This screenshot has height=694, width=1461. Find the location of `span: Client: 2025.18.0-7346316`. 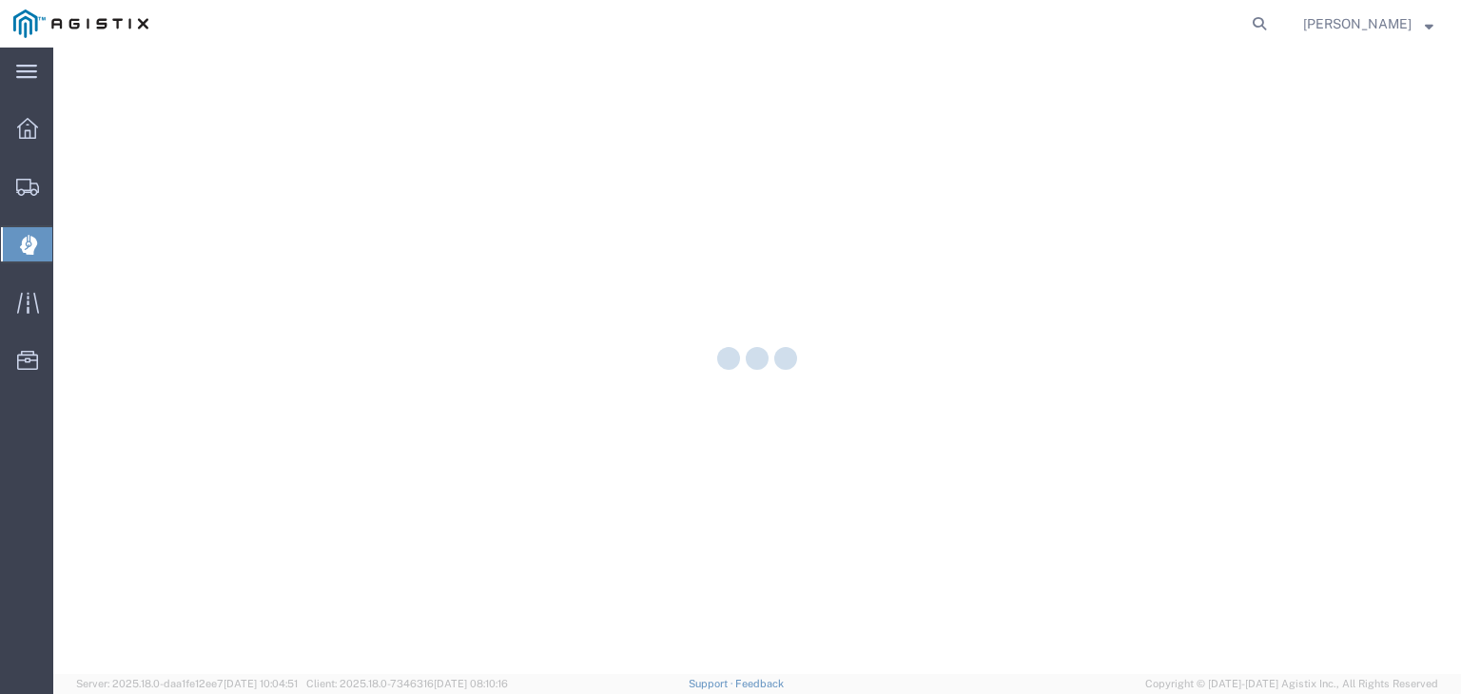

span: Client: 2025.18.0-7346316 is located at coordinates (407, 684).